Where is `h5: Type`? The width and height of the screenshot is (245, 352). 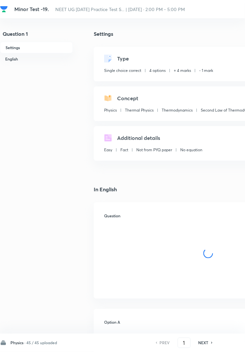
h5: Type is located at coordinates (123, 58).